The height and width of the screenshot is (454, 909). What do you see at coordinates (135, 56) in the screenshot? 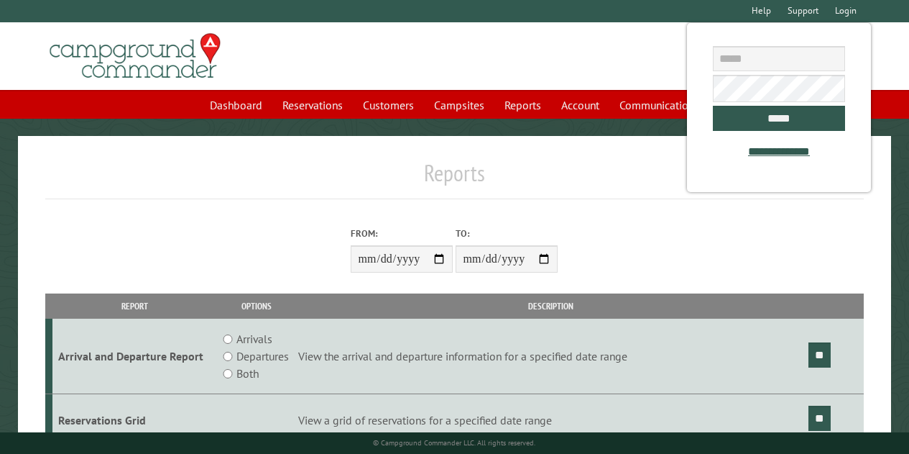
I see `img: Campground Commander` at bounding box center [135, 56].